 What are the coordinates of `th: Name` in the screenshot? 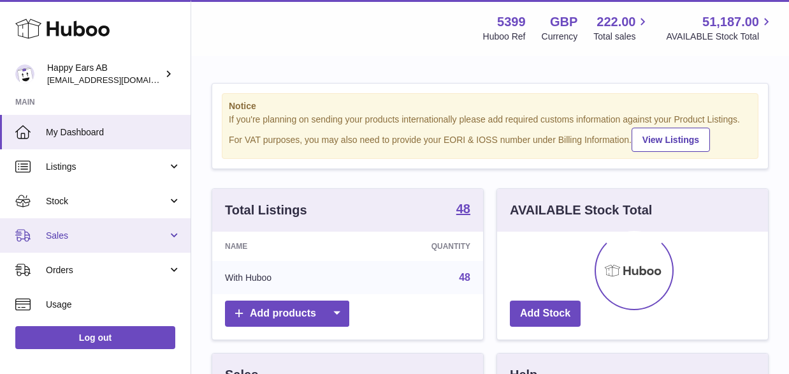 It's located at (284, 246).